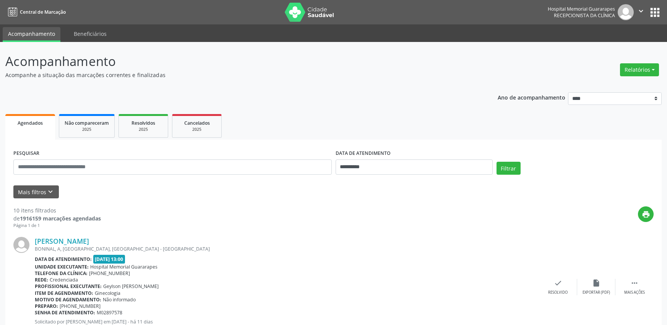 This screenshot has width=667, height=325. I want to click on label: PESQUISAR, so click(26, 154).